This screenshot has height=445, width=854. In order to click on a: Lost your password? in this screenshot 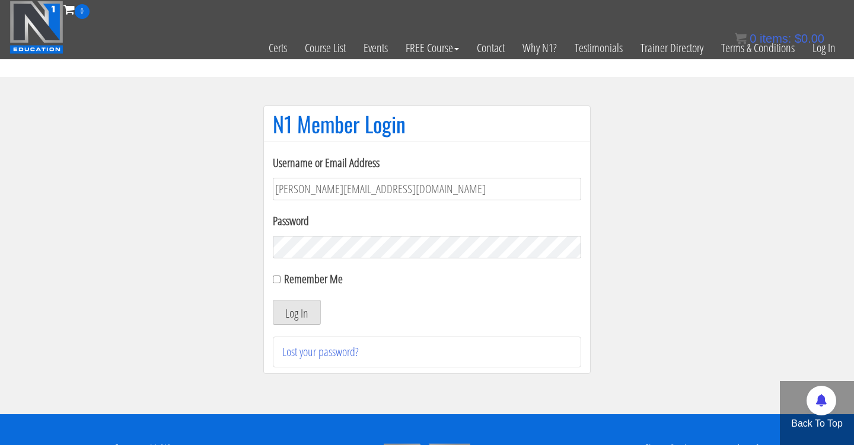, I will do `click(320, 352)`.